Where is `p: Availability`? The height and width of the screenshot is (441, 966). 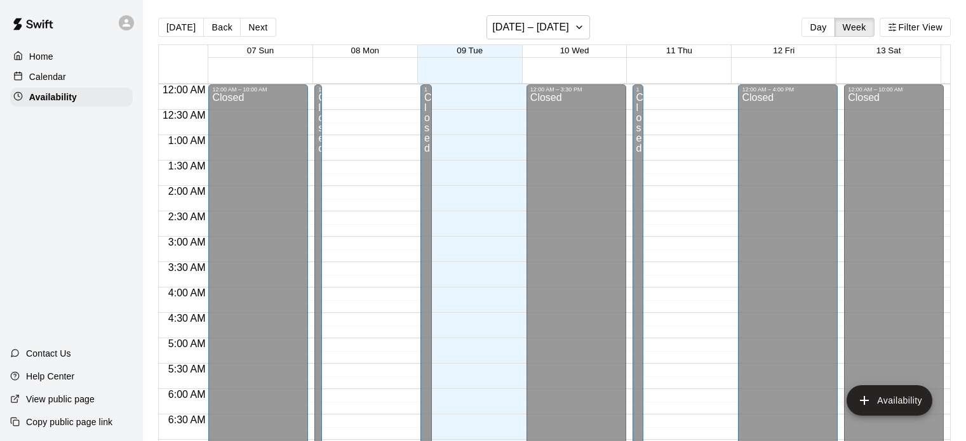 p: Availability is located at coordinates (53, 97).